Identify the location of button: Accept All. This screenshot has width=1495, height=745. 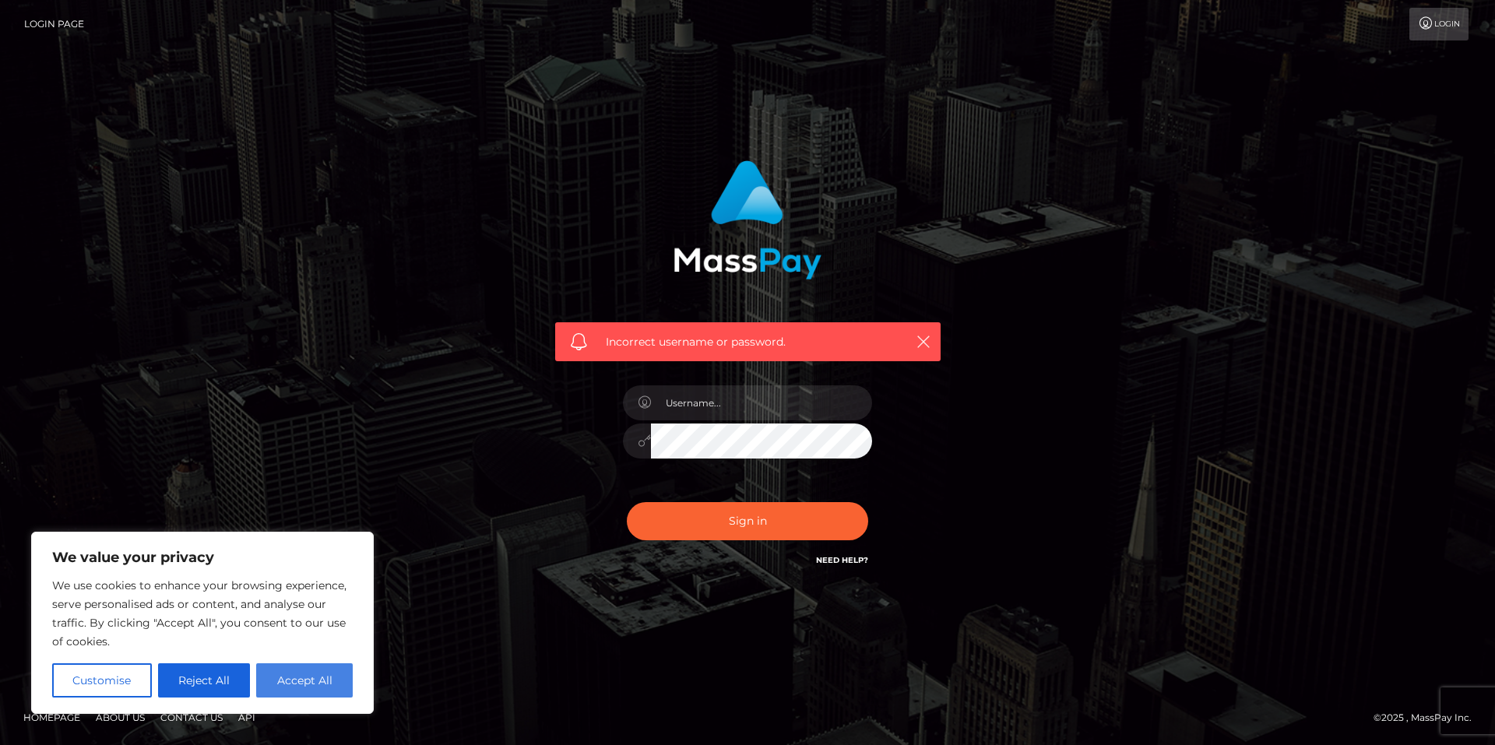
(304, 680).